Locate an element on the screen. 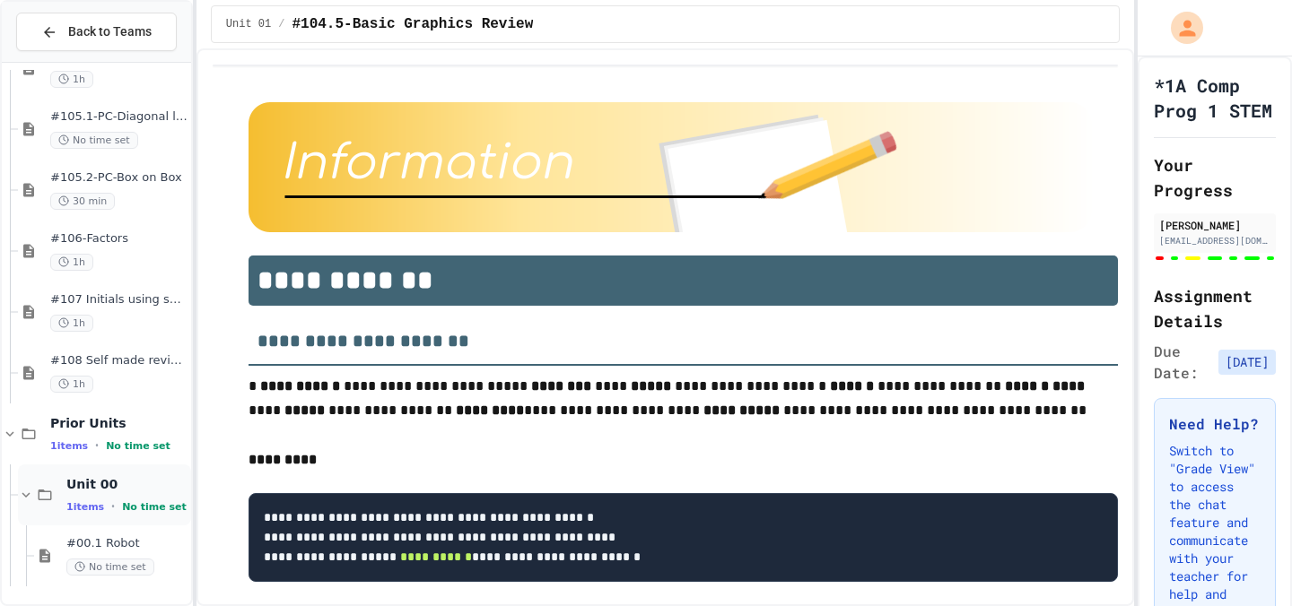 Image resolution: width=1292 pixels, height=606 pixels. span: 30 min is located at coordinates (83, 201).